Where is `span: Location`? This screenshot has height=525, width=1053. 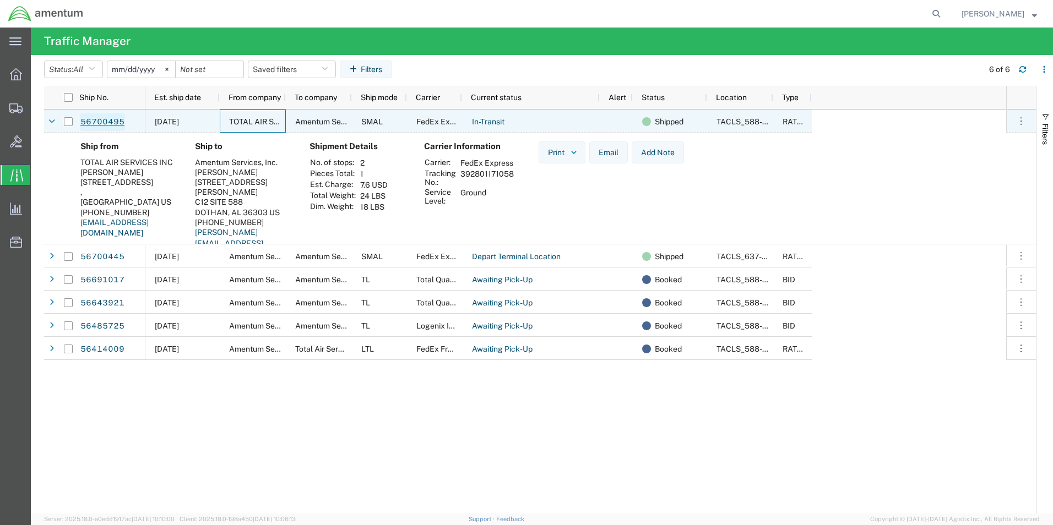 span: Location is located at coordinates (731, 97).